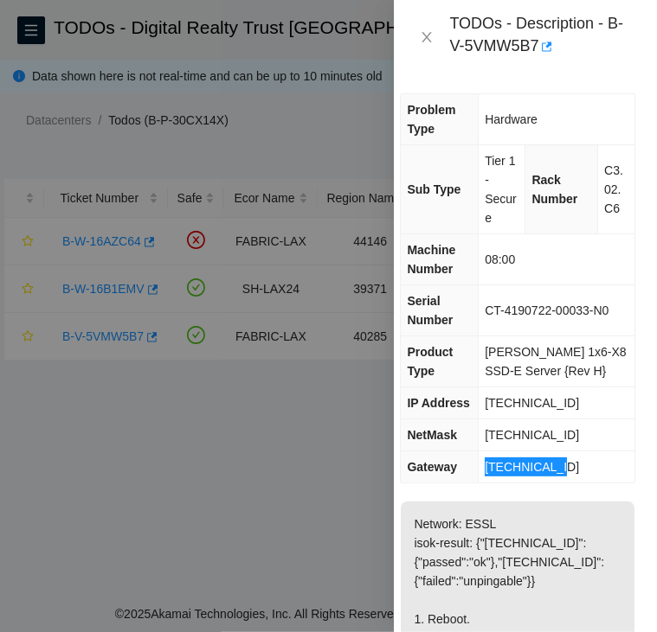 This screenshot has height=632, width=657. Describe the element at coordinates (499, 259) in the screenshot. I see `span: 08:00` at that location.